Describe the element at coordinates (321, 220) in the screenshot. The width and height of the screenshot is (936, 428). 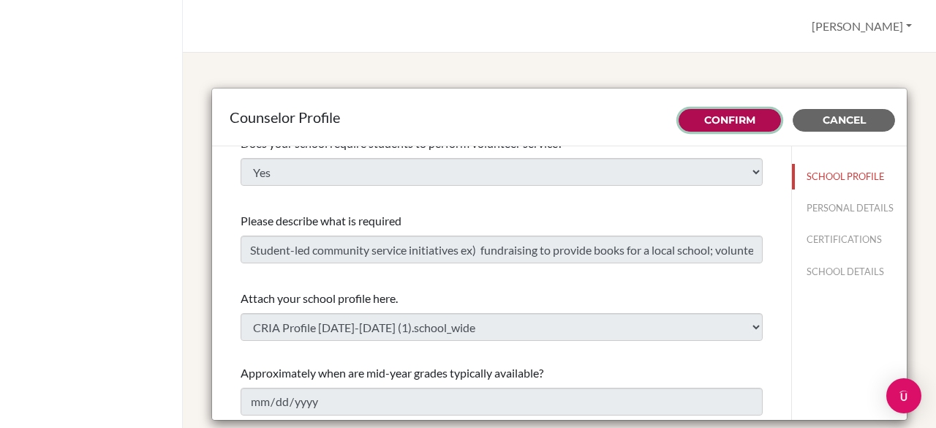
I see `span: Please describe what is required` at that location.